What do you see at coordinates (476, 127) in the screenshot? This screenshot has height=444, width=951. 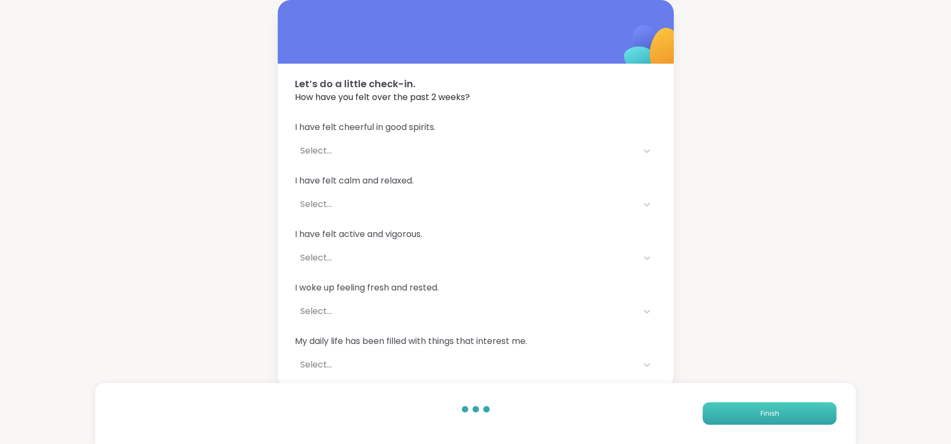 I see `span: I have felt cheerful in good spirits.` at bounding box center [476, 127].